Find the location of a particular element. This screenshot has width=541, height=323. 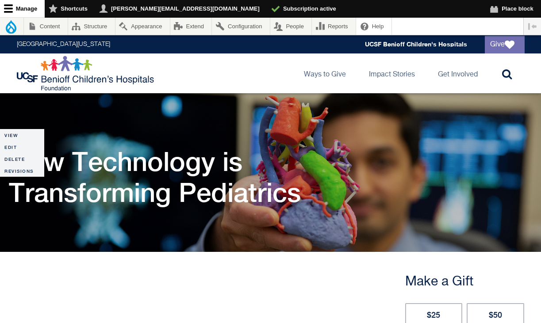

a: Structure is located at coordinates (92, 26).